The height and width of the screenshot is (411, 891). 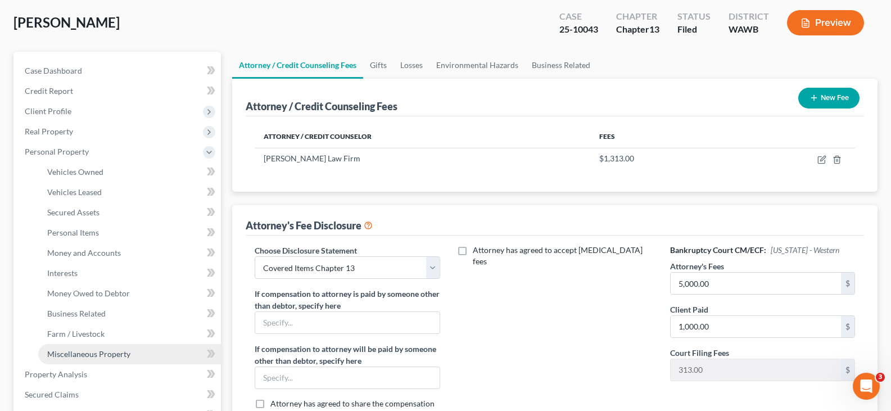 I want to click on span: Personal Items, so click(x=73, y=232).